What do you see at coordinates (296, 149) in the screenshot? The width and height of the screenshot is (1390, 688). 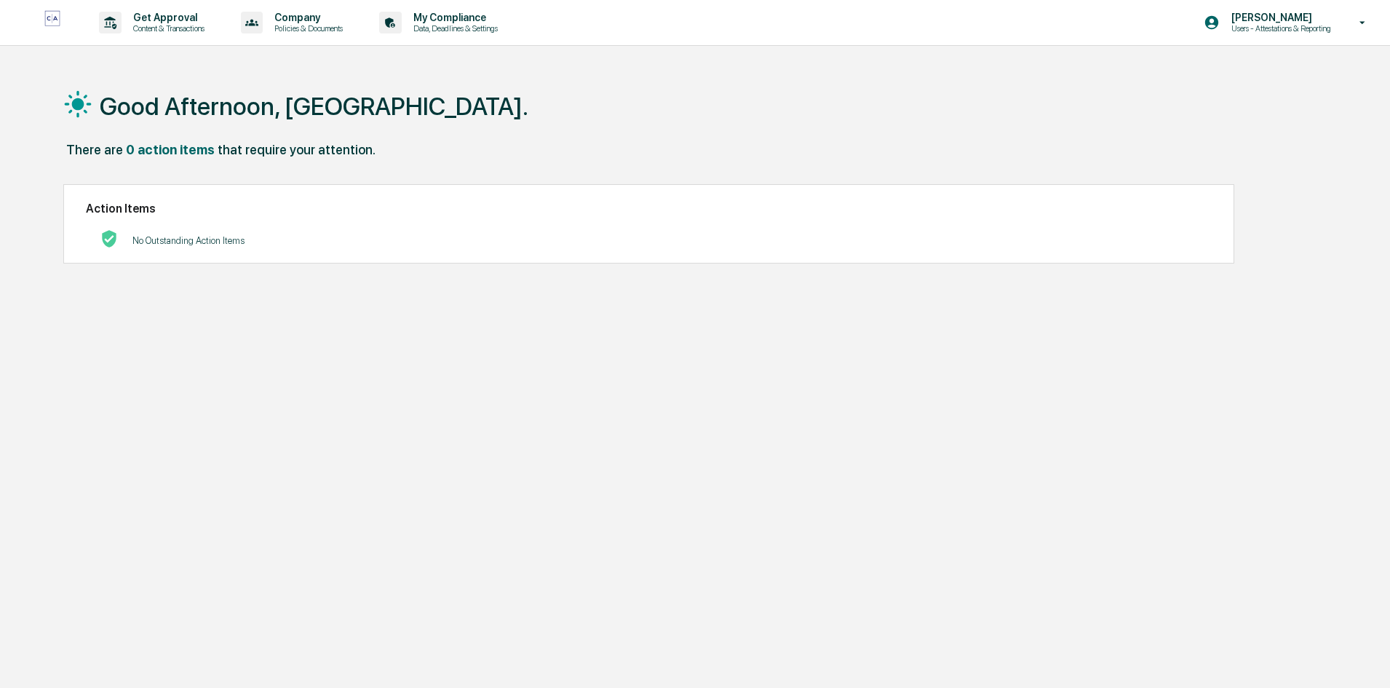 I see `div: that require your attention.` at bounding box center [296, 149].